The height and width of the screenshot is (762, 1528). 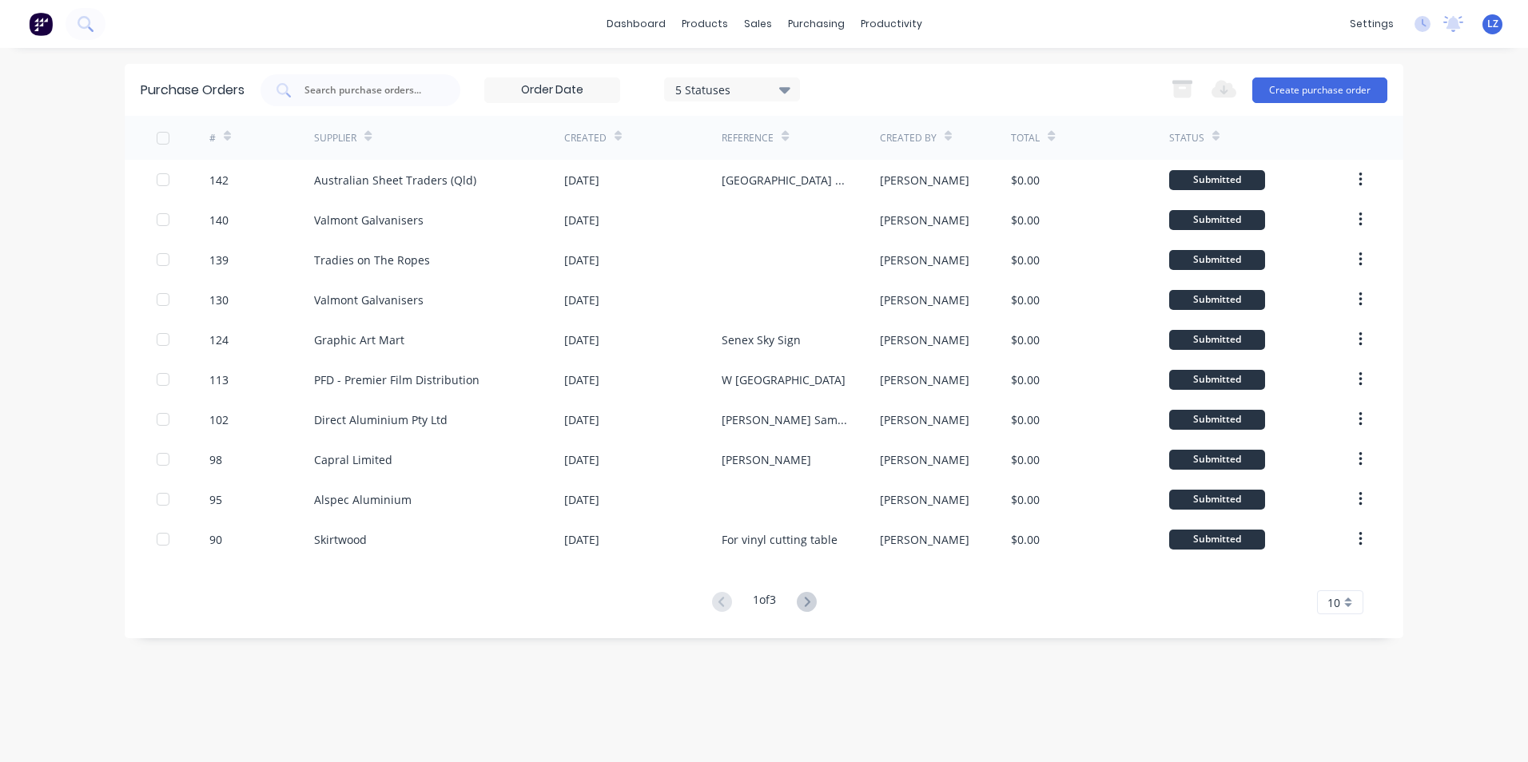 What do you see at coordinates (335, 138) in the screenshot?
I see `div: Supplier` at bounding box center [335, 138].